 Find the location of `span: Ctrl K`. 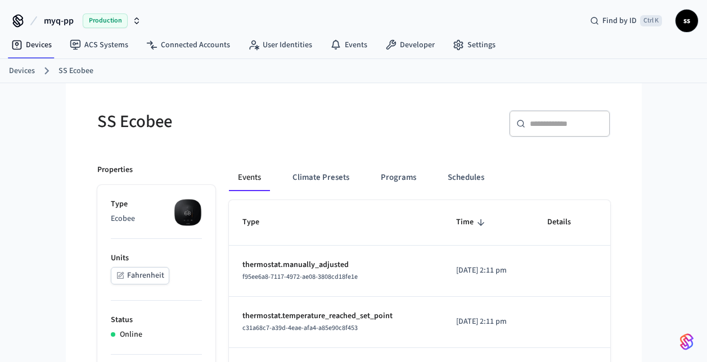

span: Ctrl K is located at coordinates (651, 21).